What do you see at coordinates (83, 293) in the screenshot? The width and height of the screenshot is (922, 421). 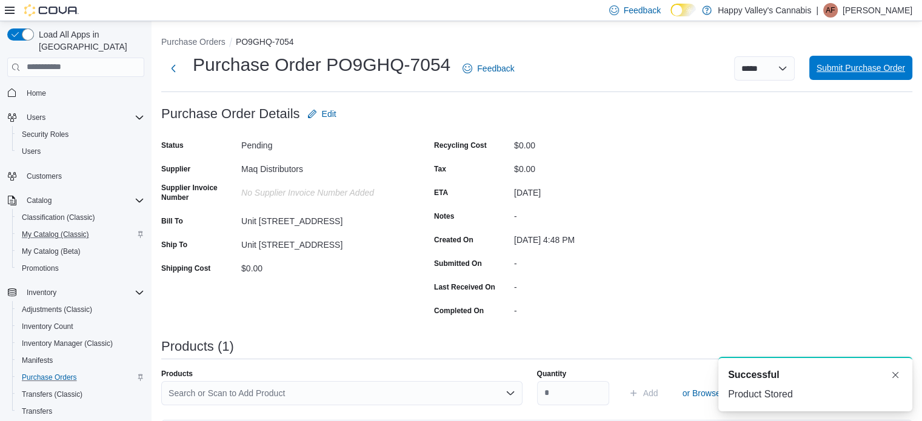 I see `span: Inventory` at bounding box center [83, 293].